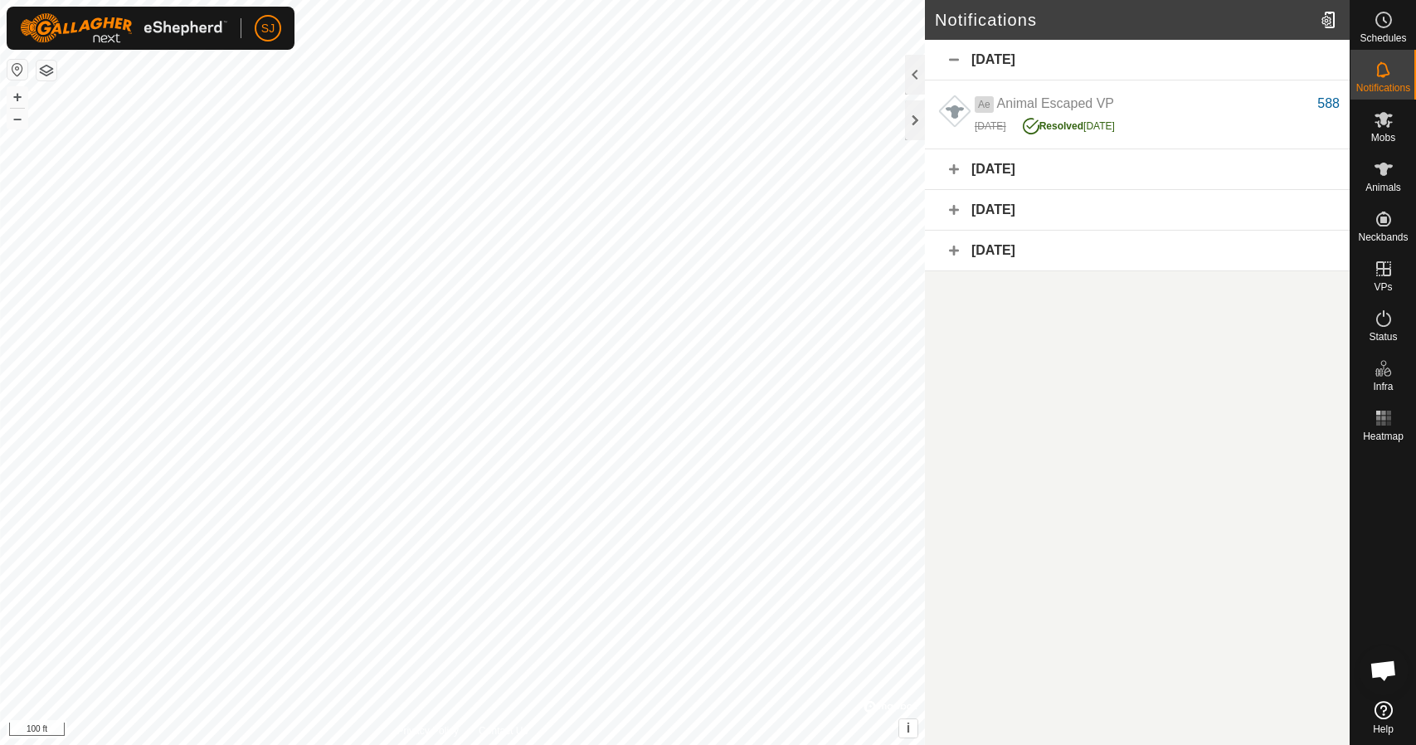 This screenshot has width=1416, height=745. Describe the element at coordinates (1328, 104) in the screenshot. I see `div: 588` at that location.